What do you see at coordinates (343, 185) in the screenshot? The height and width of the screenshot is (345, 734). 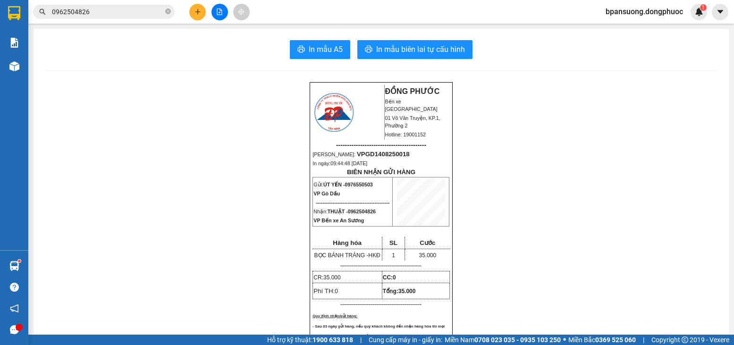 I see `span: Gửi:` at bounding box center [343, 185].